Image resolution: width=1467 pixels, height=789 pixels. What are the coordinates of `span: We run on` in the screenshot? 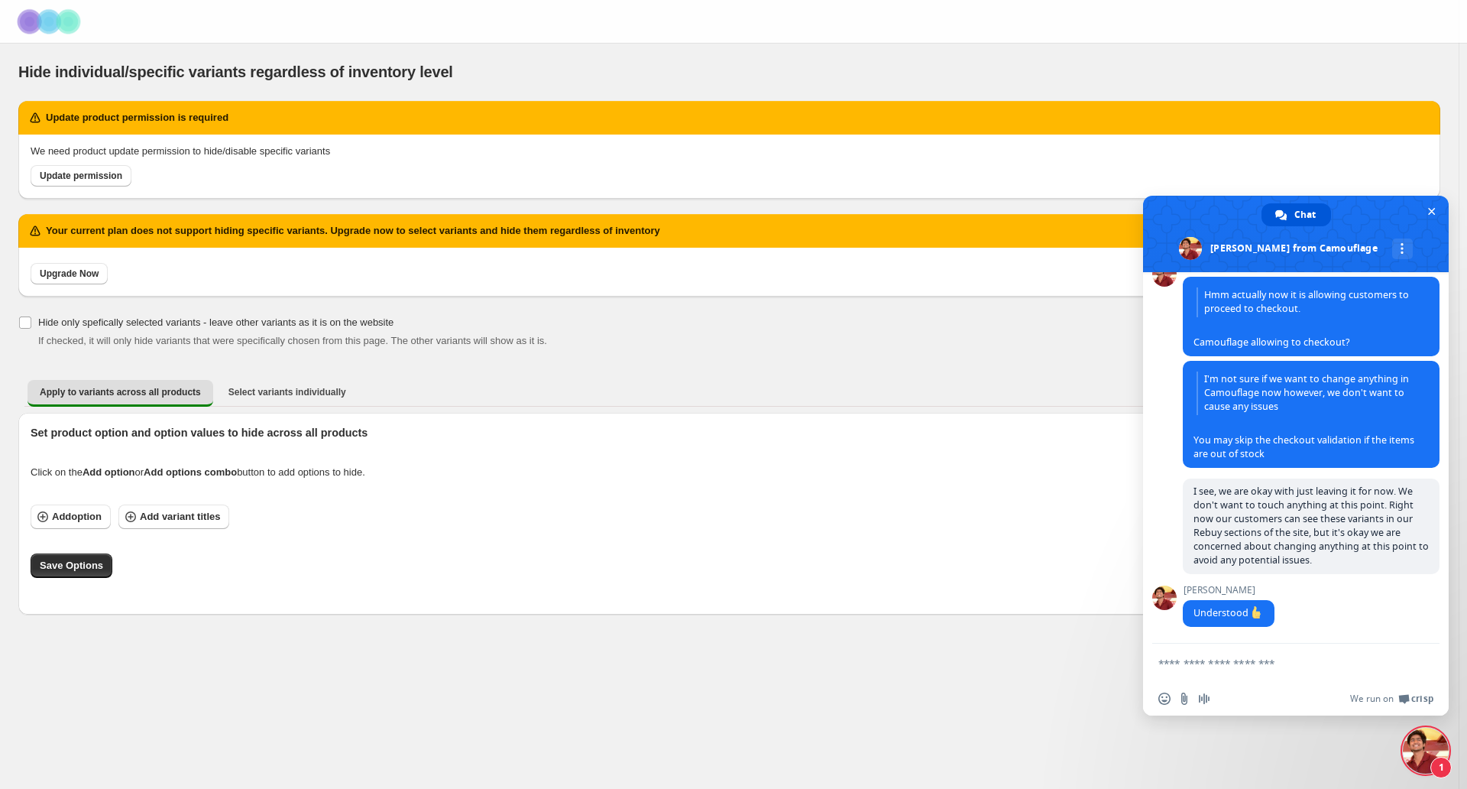 It's located at (1372, 699).